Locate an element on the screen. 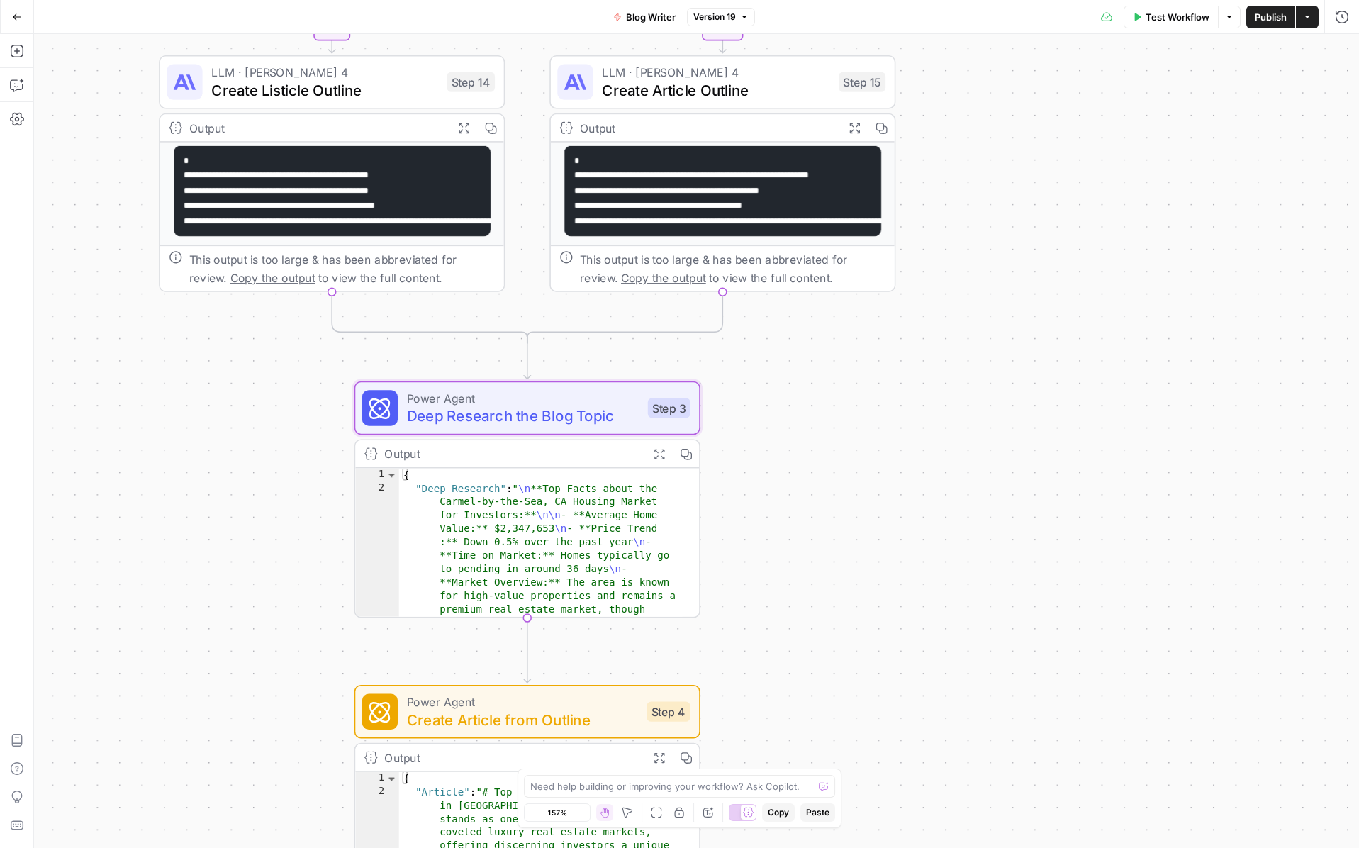 The image size is (1359, 848). g: Edge from step_15 to step_6-conditional-end is located at coordinates (625, 317).